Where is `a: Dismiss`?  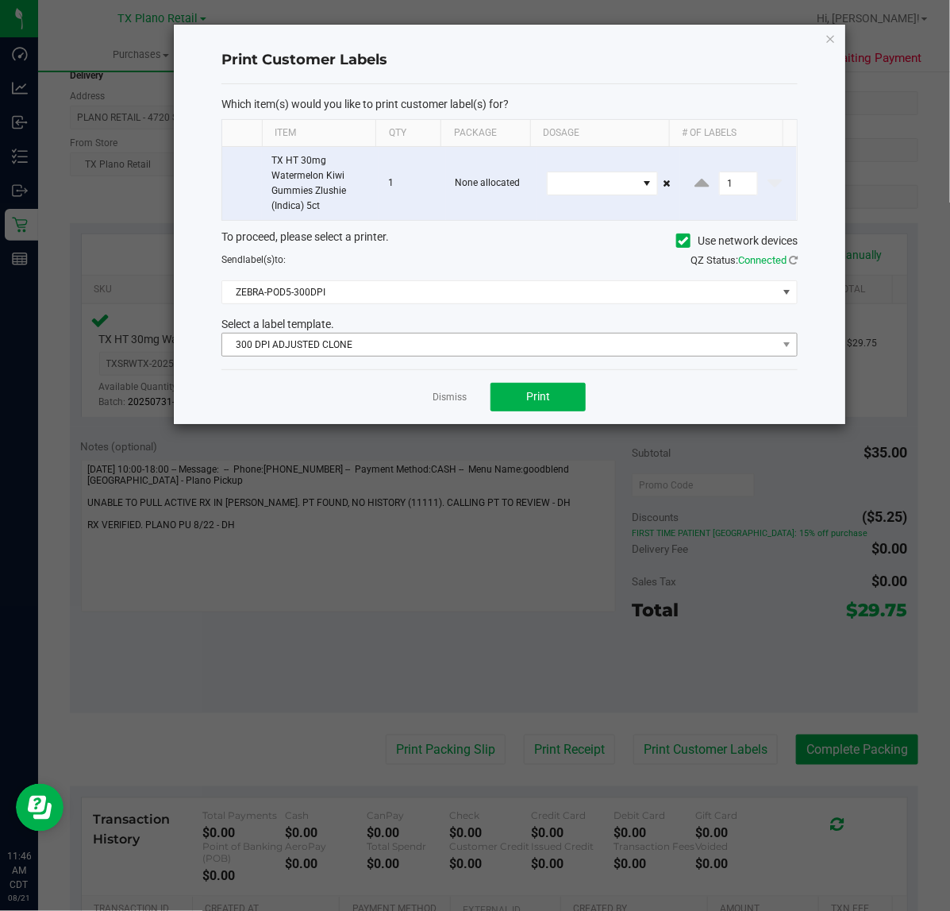
a: Dismiss is located at coordinates (449, 397).